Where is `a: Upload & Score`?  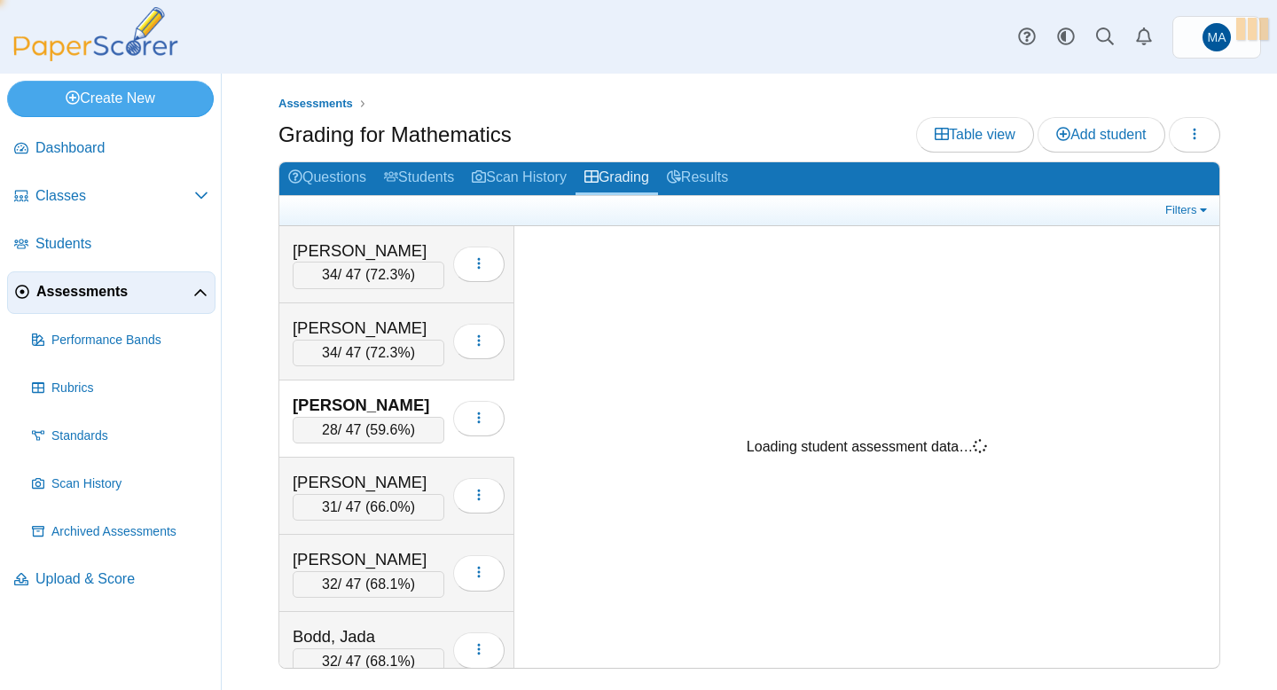
a: Upload & Score is located at coordinates (111, 580).